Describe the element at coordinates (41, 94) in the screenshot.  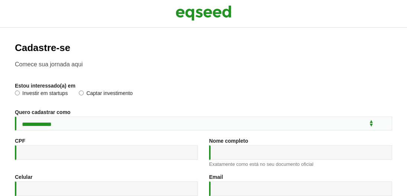
I see `label: Investir em startups` at that location.